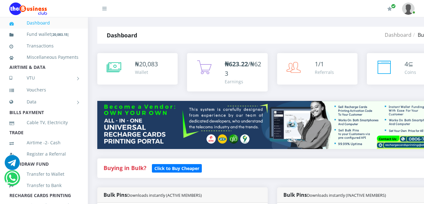  What do you see at coordinates (325, 72) in the screenshot?
I see `div: Referrals` at bounding box center [325, 72].